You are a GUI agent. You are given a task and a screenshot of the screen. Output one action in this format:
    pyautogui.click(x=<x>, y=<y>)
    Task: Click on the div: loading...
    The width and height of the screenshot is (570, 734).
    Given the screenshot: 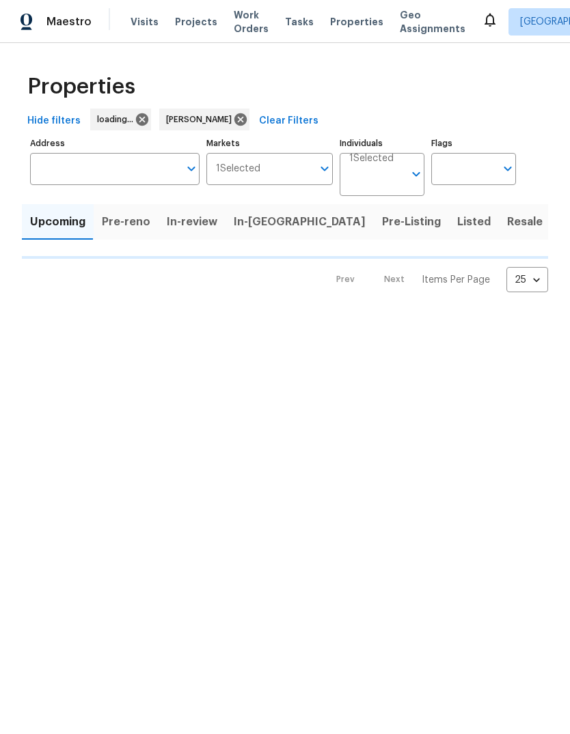 What is the action you would take?
    pyautogui.click(x=120, y=120)
    